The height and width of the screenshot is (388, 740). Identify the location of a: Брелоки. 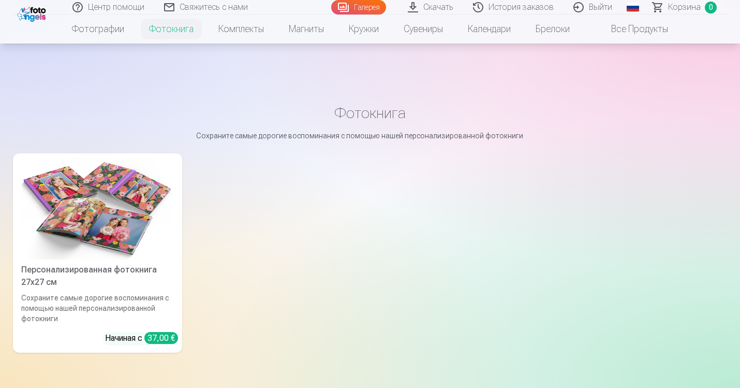
(553, 29).